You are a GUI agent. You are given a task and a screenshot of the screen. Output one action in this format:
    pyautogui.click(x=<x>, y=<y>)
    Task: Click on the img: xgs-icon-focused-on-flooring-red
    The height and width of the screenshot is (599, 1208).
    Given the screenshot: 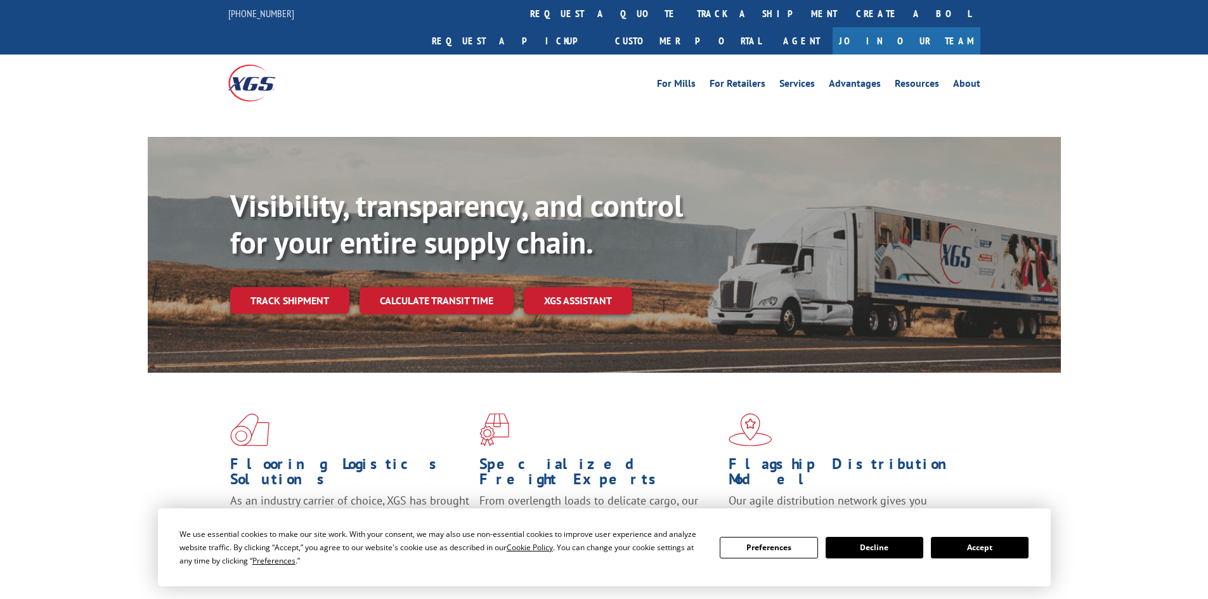 What is the action you would take?
    pyautogui.click(x=494, y=430)
    